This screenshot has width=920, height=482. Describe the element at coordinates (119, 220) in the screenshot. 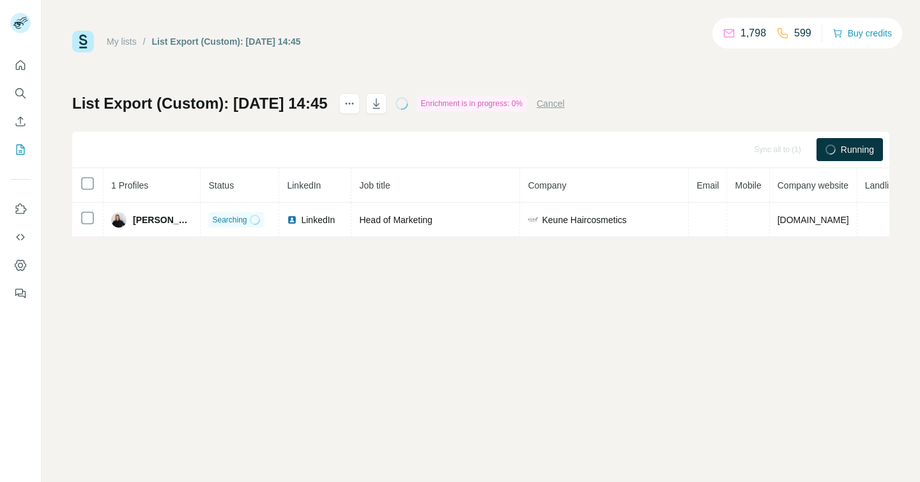

I see `img: Avatar` at that location.